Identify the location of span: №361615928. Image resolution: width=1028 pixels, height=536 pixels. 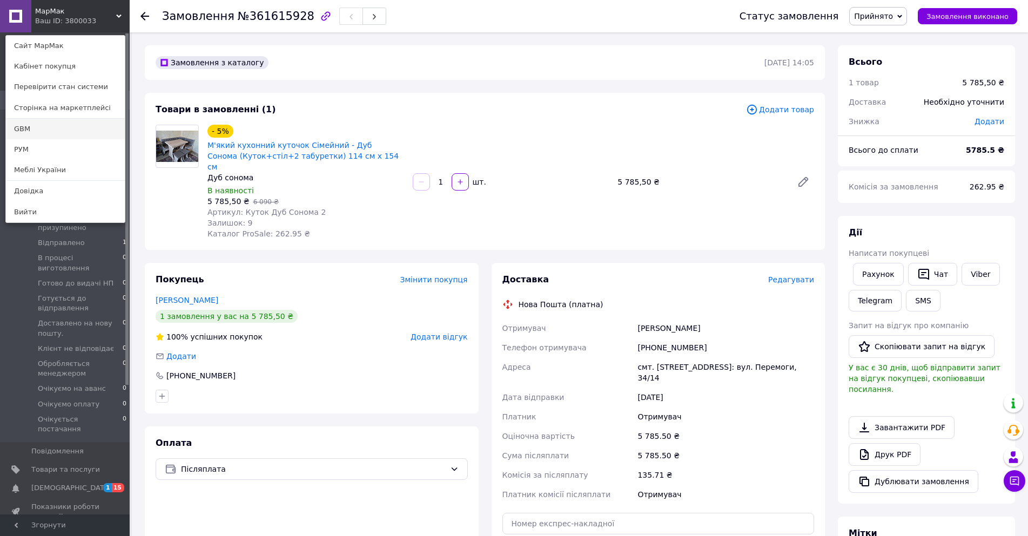
(276, 16).